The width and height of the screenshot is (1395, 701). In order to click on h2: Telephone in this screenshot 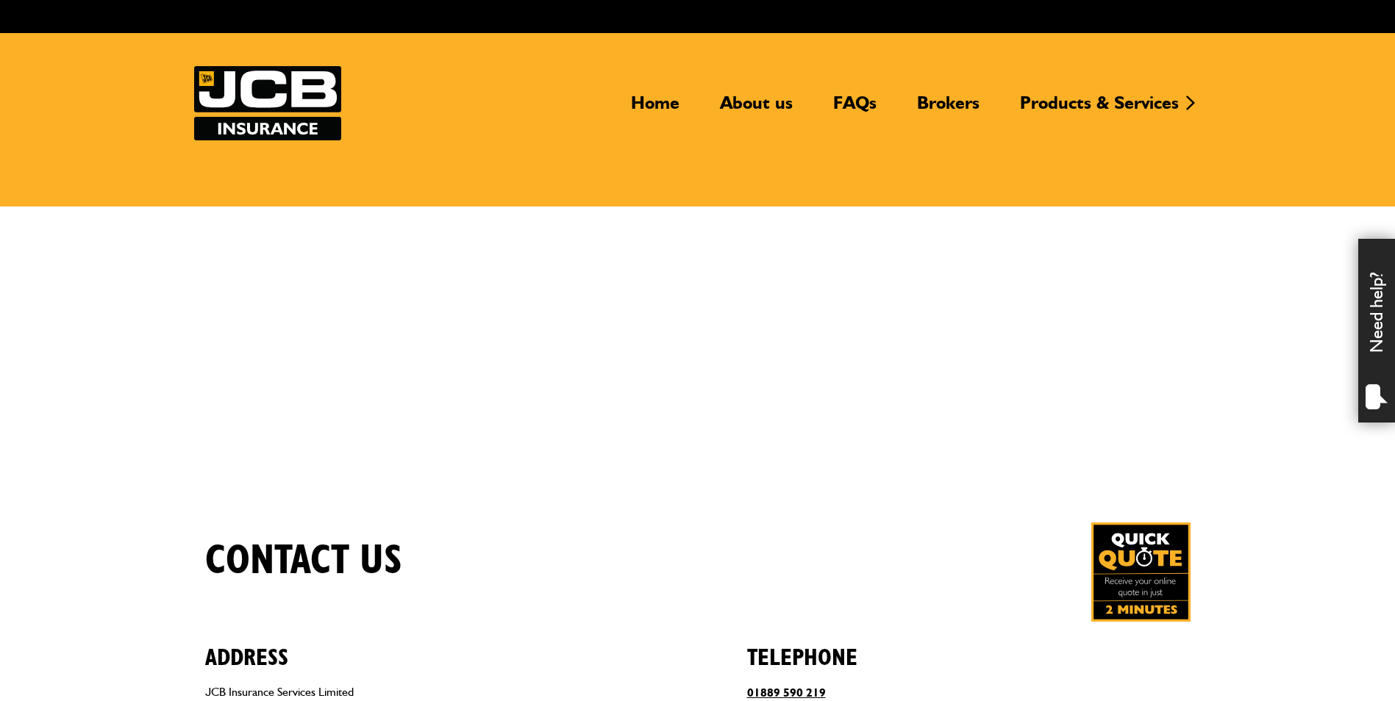, I will do `click(968, 647)`.